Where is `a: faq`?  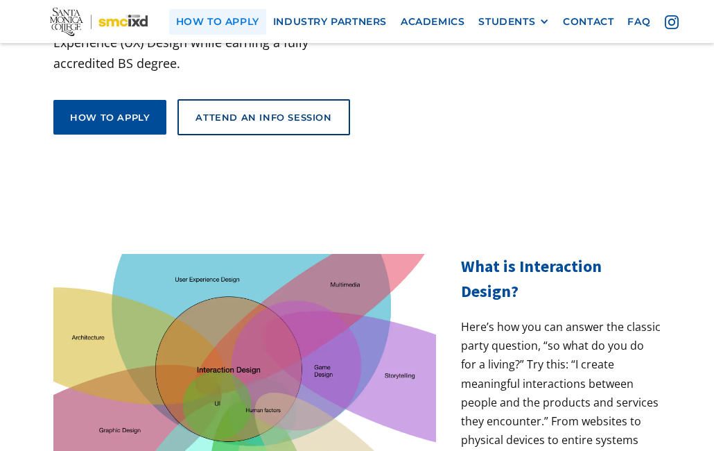
a: faq is located at coordinates (639, 21).